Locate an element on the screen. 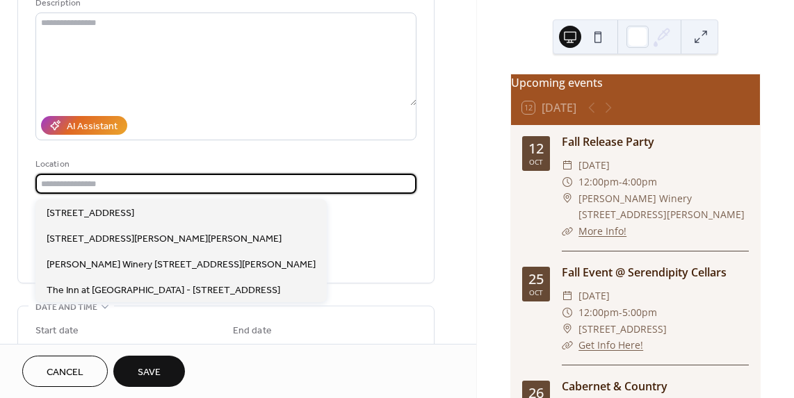  div: Upcoming events is located at coordinates (635, 83).